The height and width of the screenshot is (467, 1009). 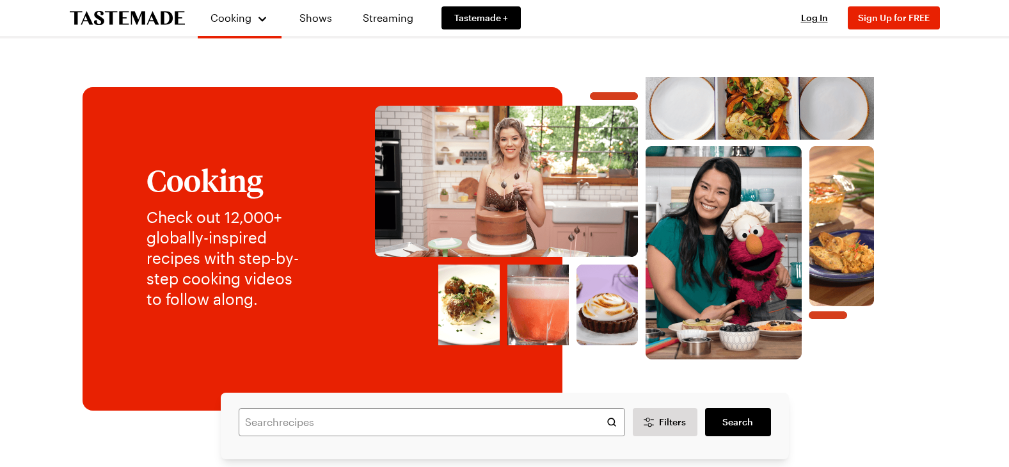 What do you see at coordinates (673, 422) in the screenshot?
I see `span: Filters` at bounding box center [673, 422].